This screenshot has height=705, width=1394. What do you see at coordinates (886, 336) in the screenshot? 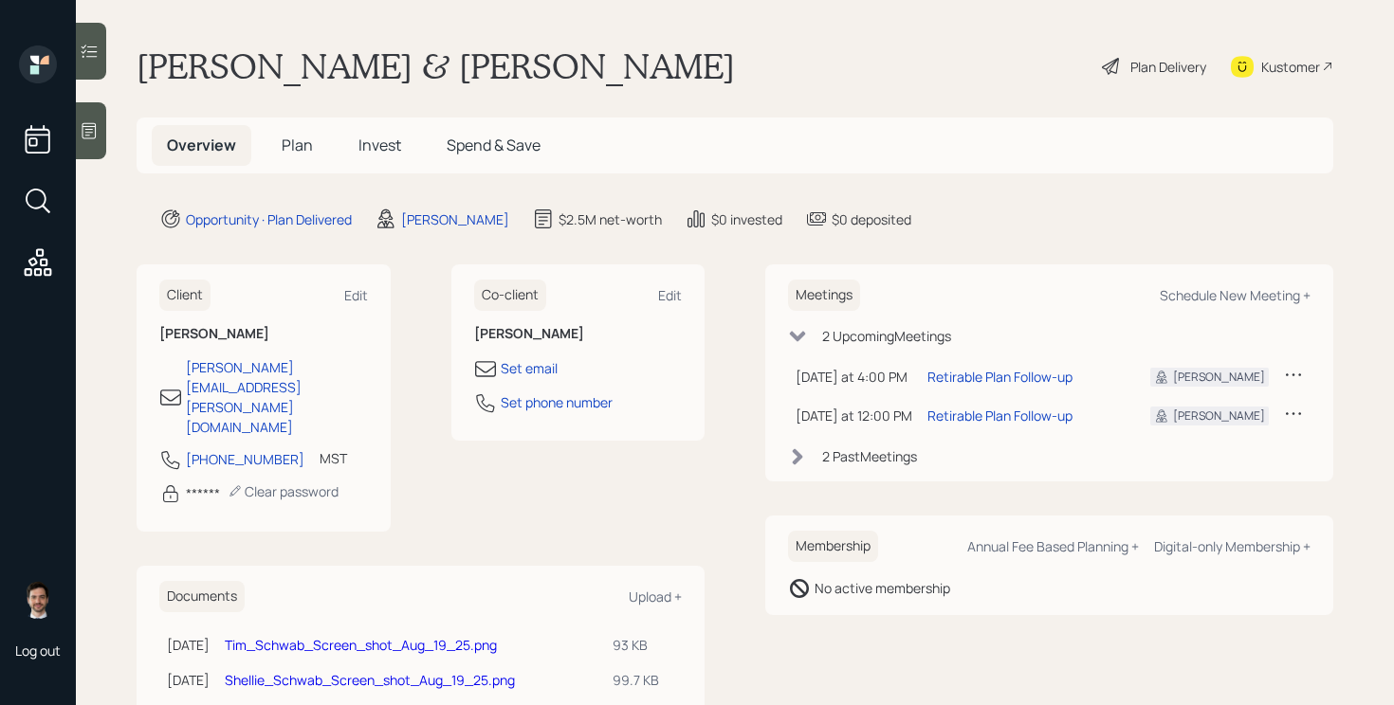
I see `div: 2 Upcoming Meeting s` at bounding box center [886, 336].